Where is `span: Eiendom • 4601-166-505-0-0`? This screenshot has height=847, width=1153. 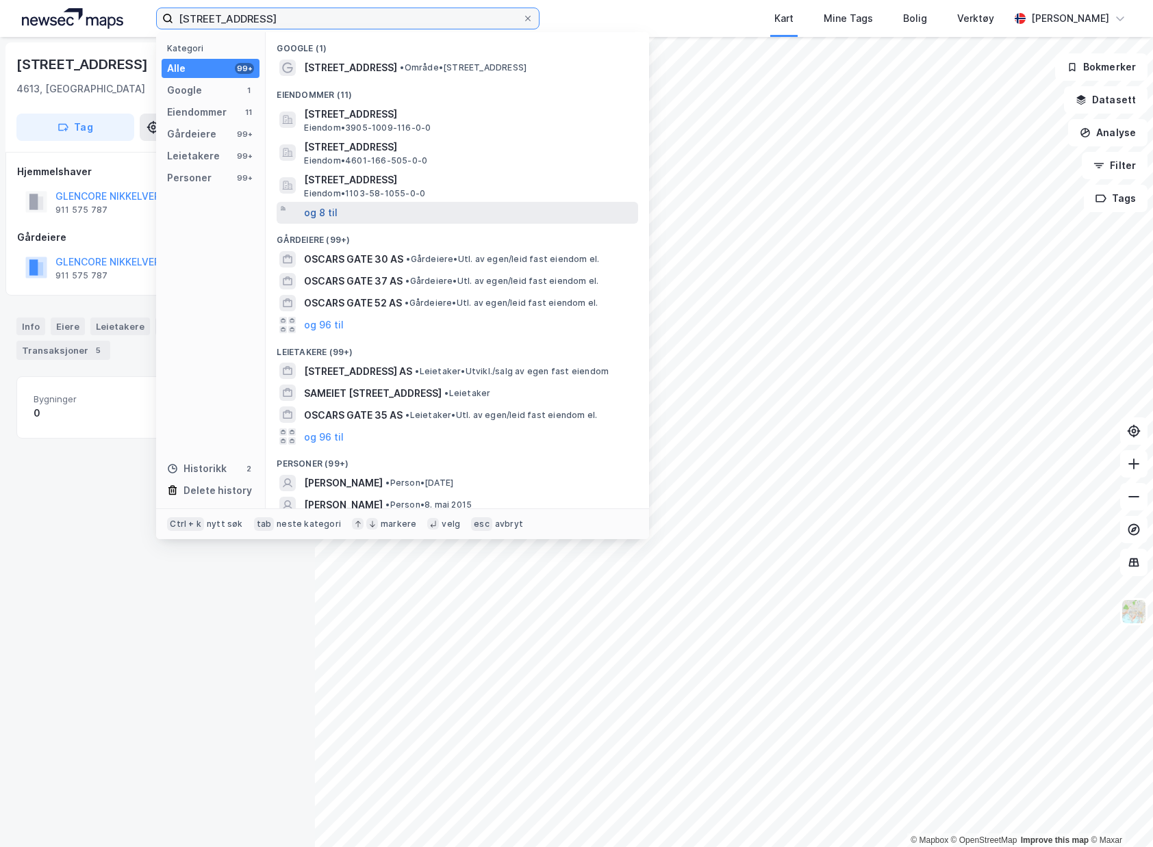 span: Eiendom • 4601-166-505-0-0 is located at coordinates (366, 161).